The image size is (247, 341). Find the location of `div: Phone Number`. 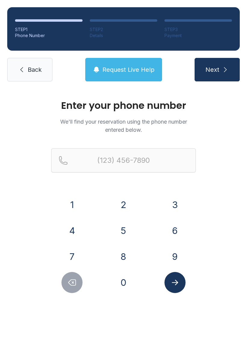

div: Phone Number is located at coordinates (49, 36).